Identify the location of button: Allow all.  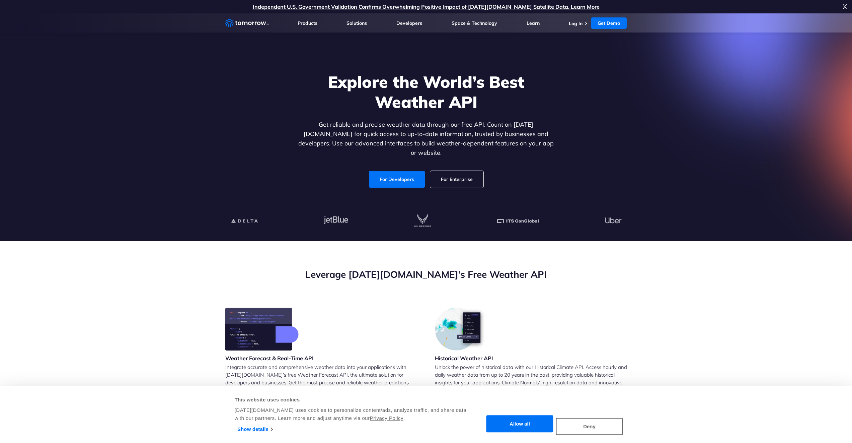
(520, 423).